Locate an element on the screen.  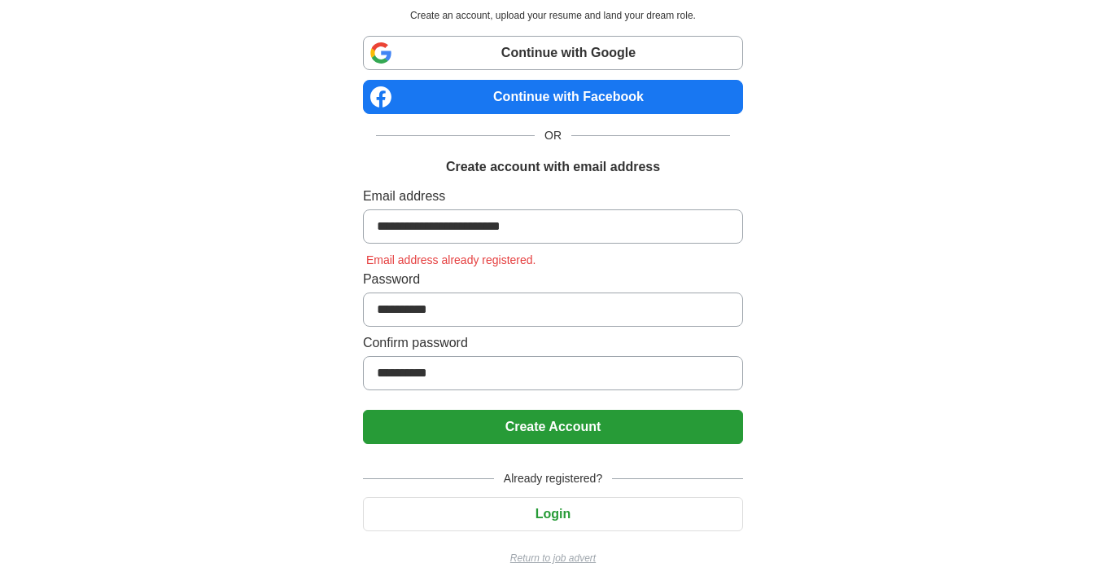
p: Create an account, upload your resume and land your dream role. is located at coordinates (553, 15).